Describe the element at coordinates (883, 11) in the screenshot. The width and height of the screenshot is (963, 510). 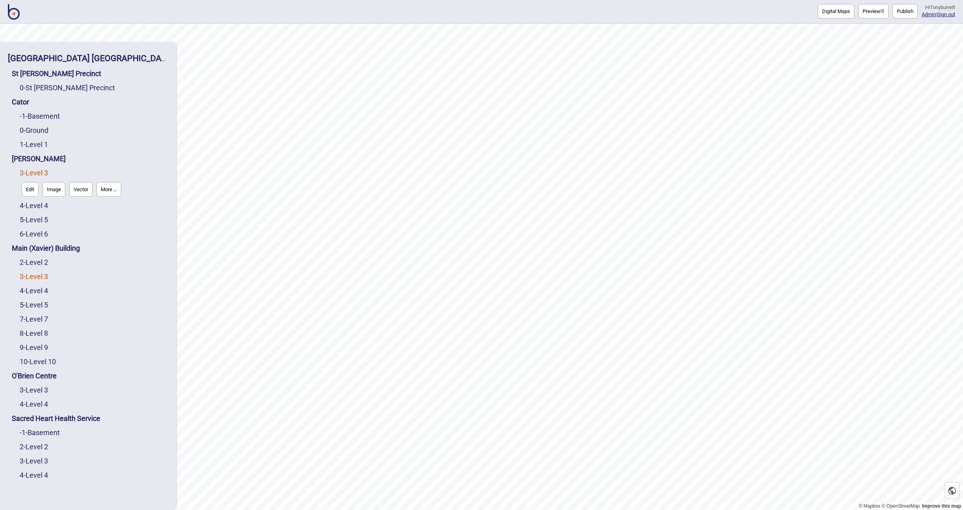
I see `img: preview` at that location.